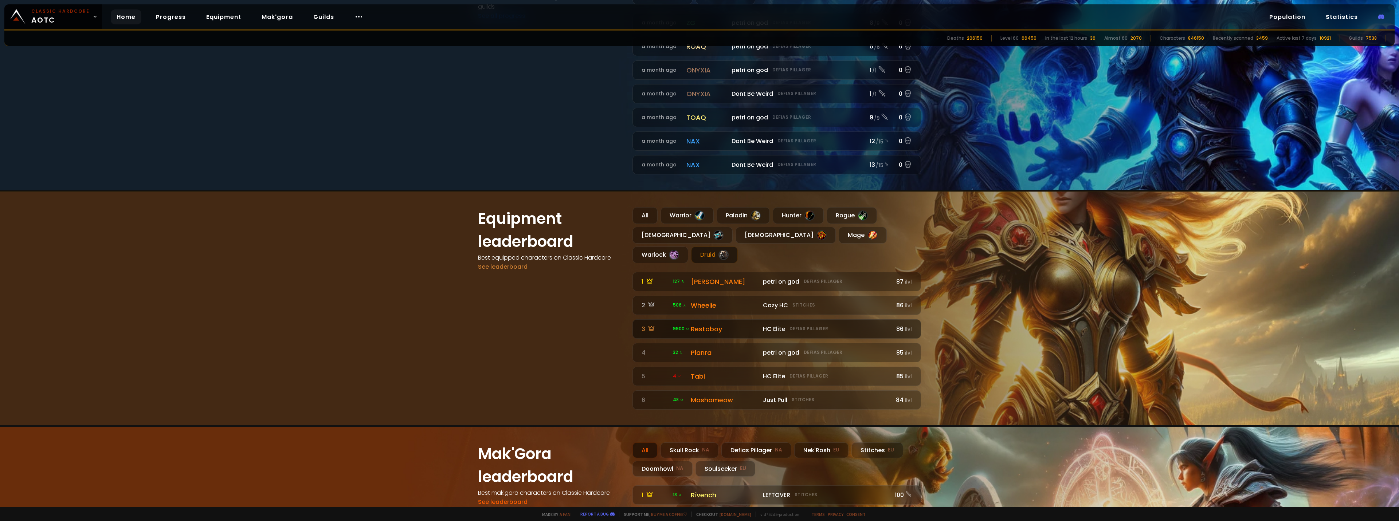  Describe the element at coordinates (551, 493) in the screenshot. I see `h4: Best mak'gora characters on Classic Hardcore` at that location.